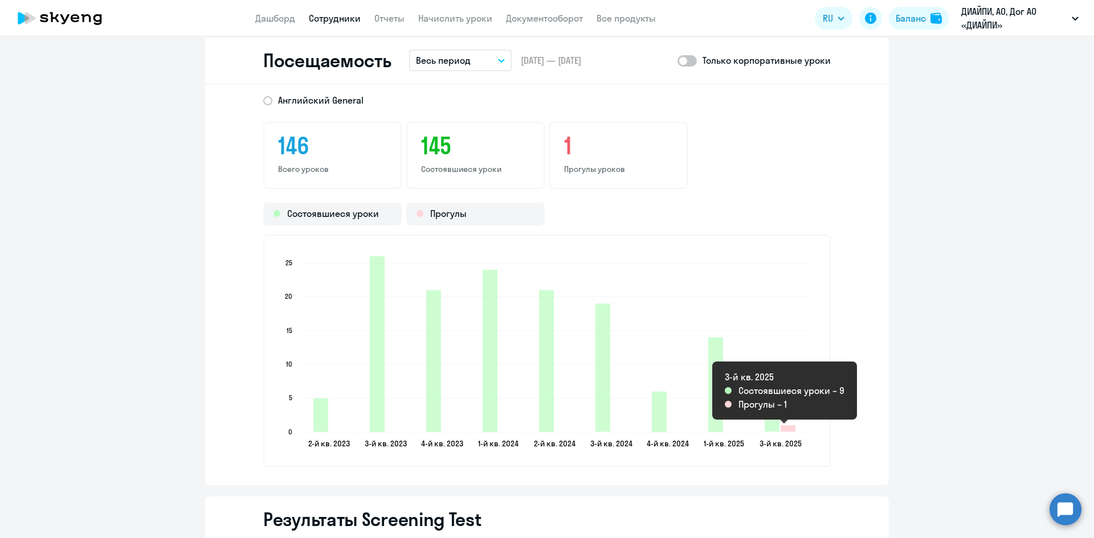 Image resolution: width=1094 pixels, height=538 pixels. What do you see at coordinates (766, 60) in the screenshot?
I see `p: Только корпоративные уроки` at bounding box center [766, 60].